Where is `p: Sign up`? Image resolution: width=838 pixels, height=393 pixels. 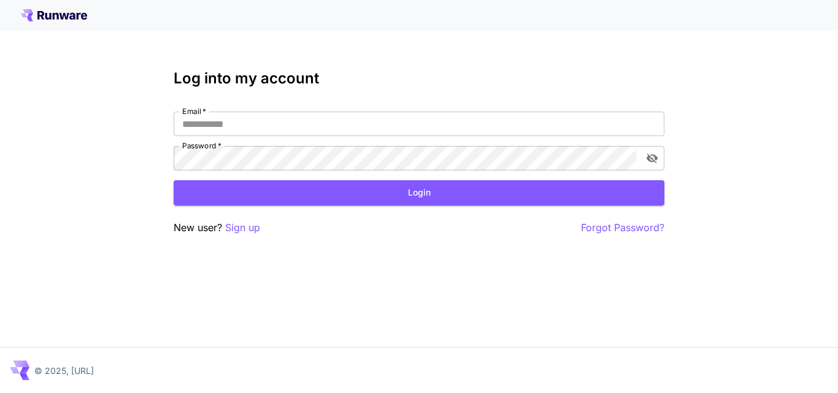 p: Sign up is located at coordinates (242, 228).